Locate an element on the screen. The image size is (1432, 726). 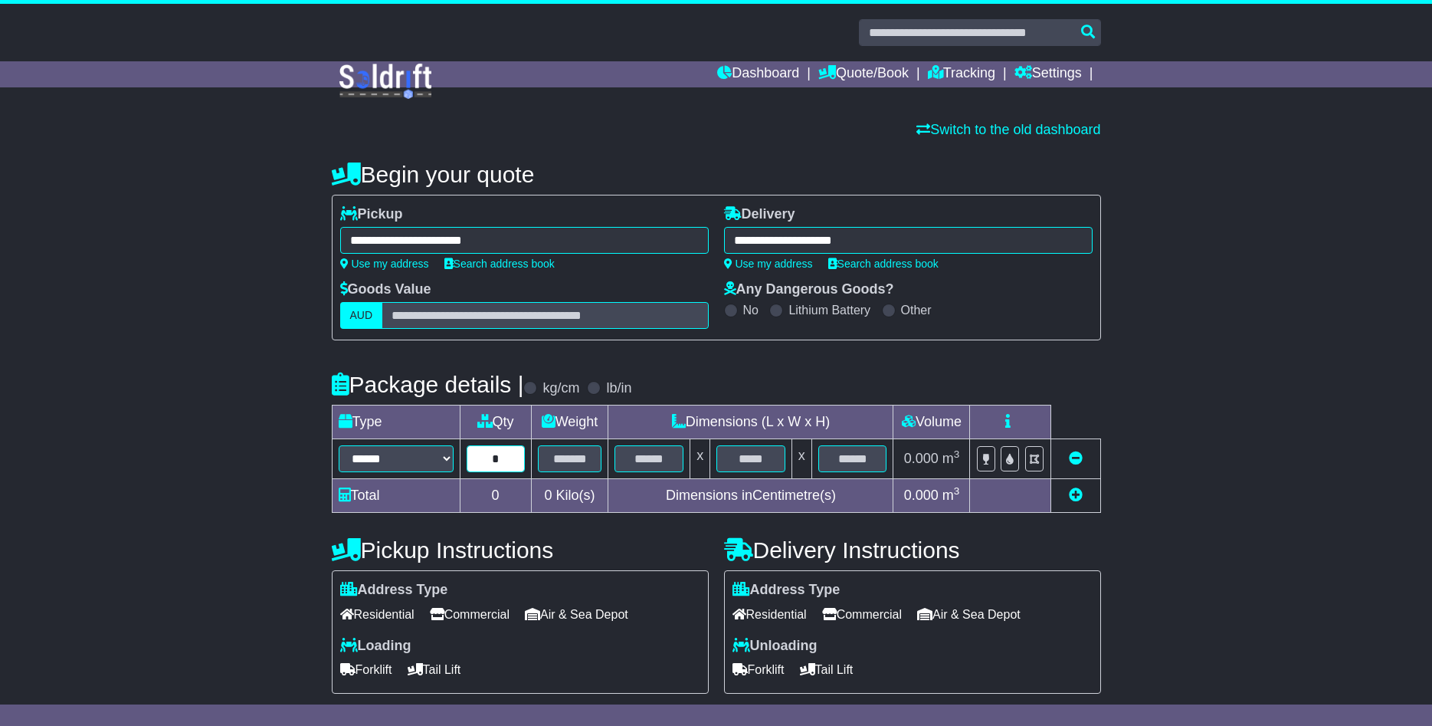
span: 0 is located at coordinates (548, 495).